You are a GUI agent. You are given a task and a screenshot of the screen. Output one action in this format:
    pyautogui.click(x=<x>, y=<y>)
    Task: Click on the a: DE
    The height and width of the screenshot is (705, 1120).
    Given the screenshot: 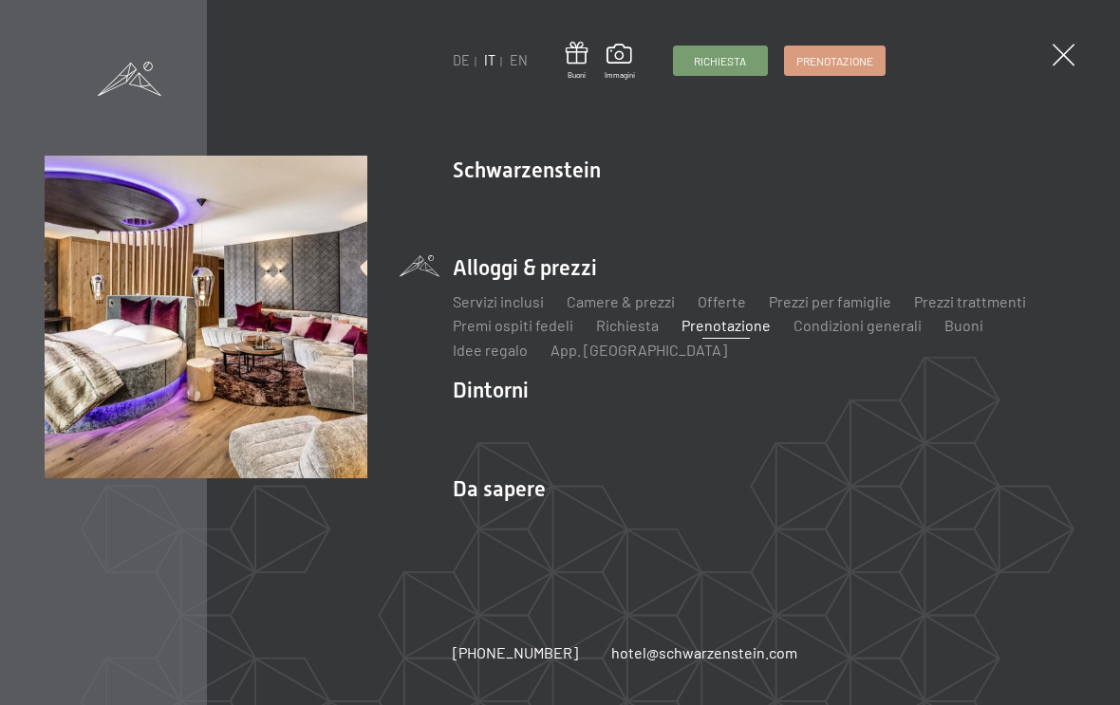 What is the action you would take?
    pyautogui.click(x=461, y=60)
    